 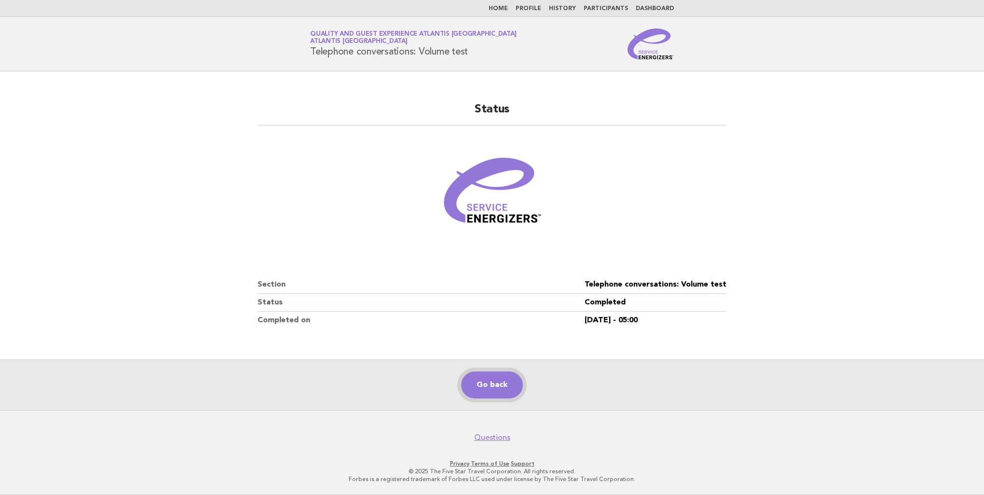 I want to click on a: Profile, so click(x=528, y=9).